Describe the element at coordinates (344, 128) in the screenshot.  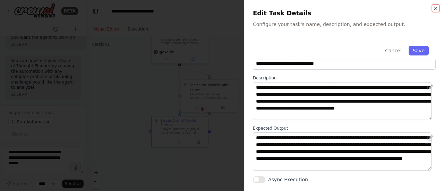
I see `label: Expected Output` at that location.